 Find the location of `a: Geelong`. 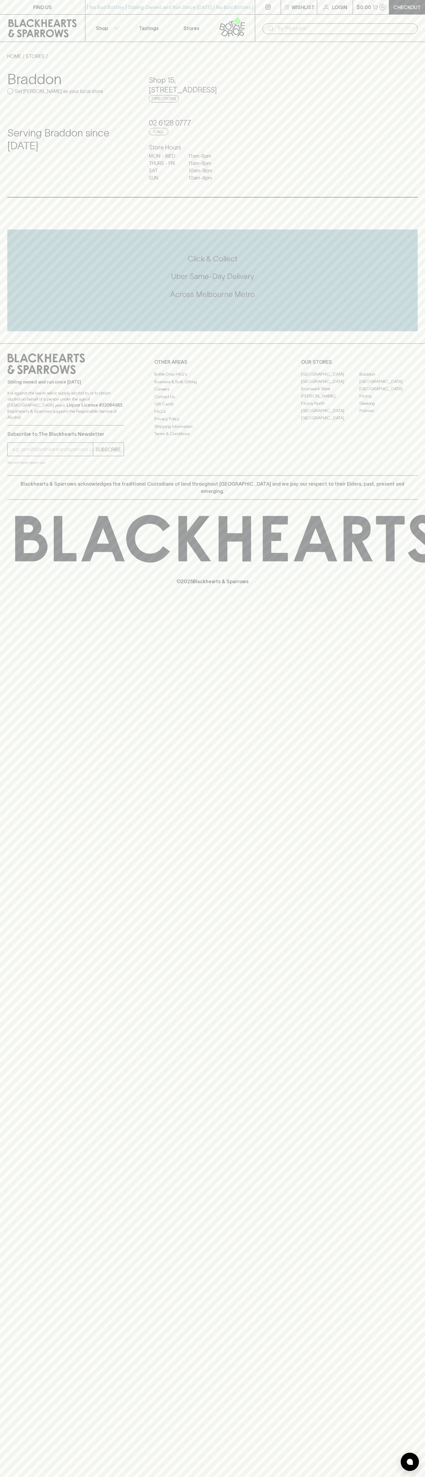

a: Geelong is located at coordinates (389, 403).